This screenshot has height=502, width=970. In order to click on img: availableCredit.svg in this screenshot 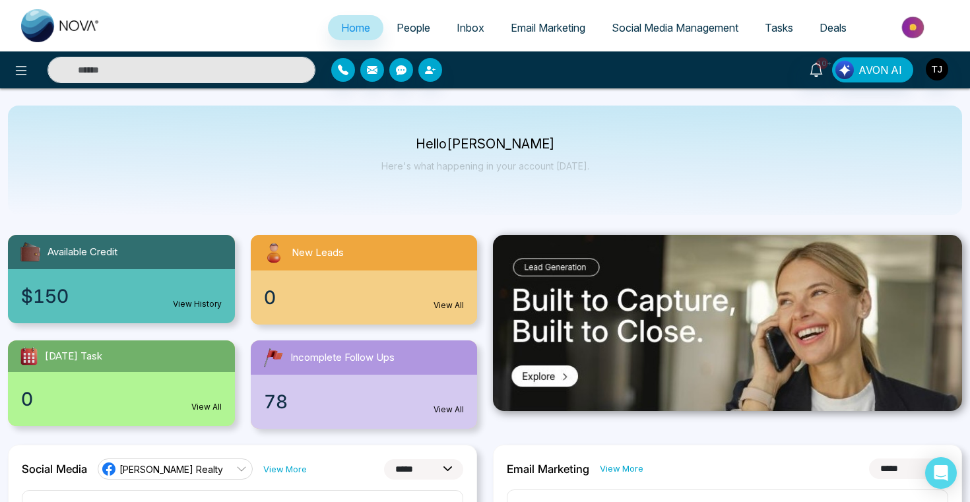, I will do `click(30, 252)`.